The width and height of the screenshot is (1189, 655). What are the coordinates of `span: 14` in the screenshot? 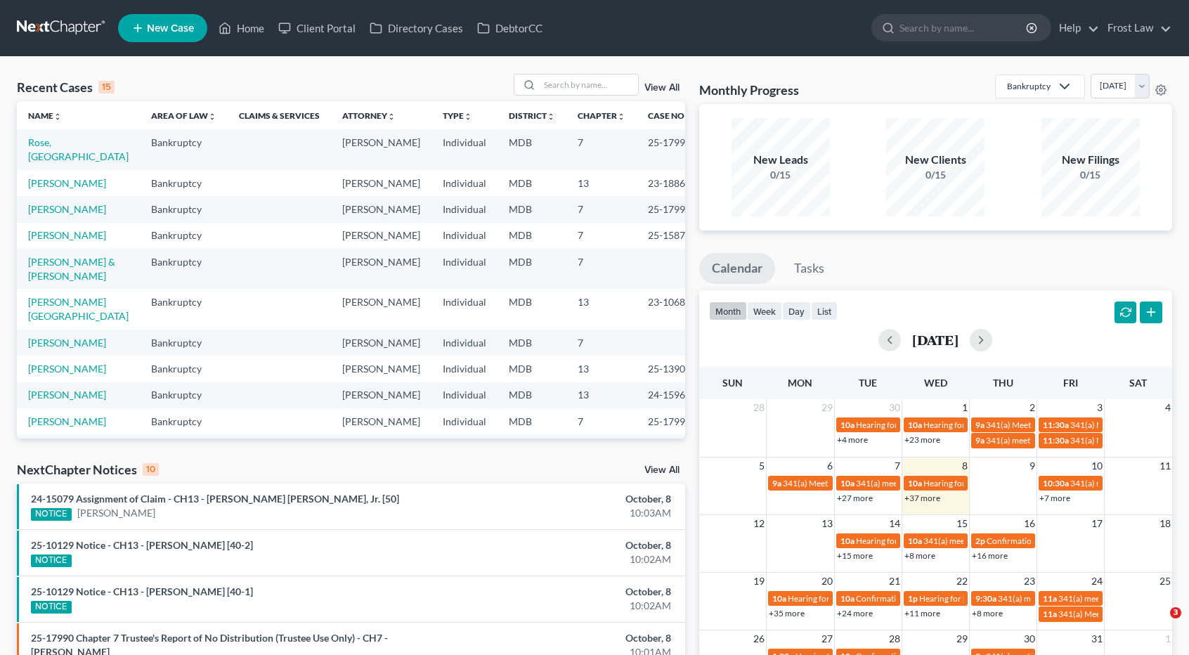 It's located at (894, 523).